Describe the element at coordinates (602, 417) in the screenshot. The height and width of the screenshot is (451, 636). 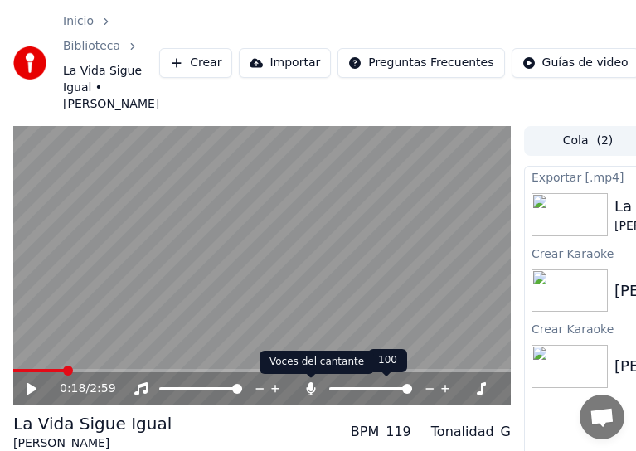
I see `div: Öppna chatt` at that location.